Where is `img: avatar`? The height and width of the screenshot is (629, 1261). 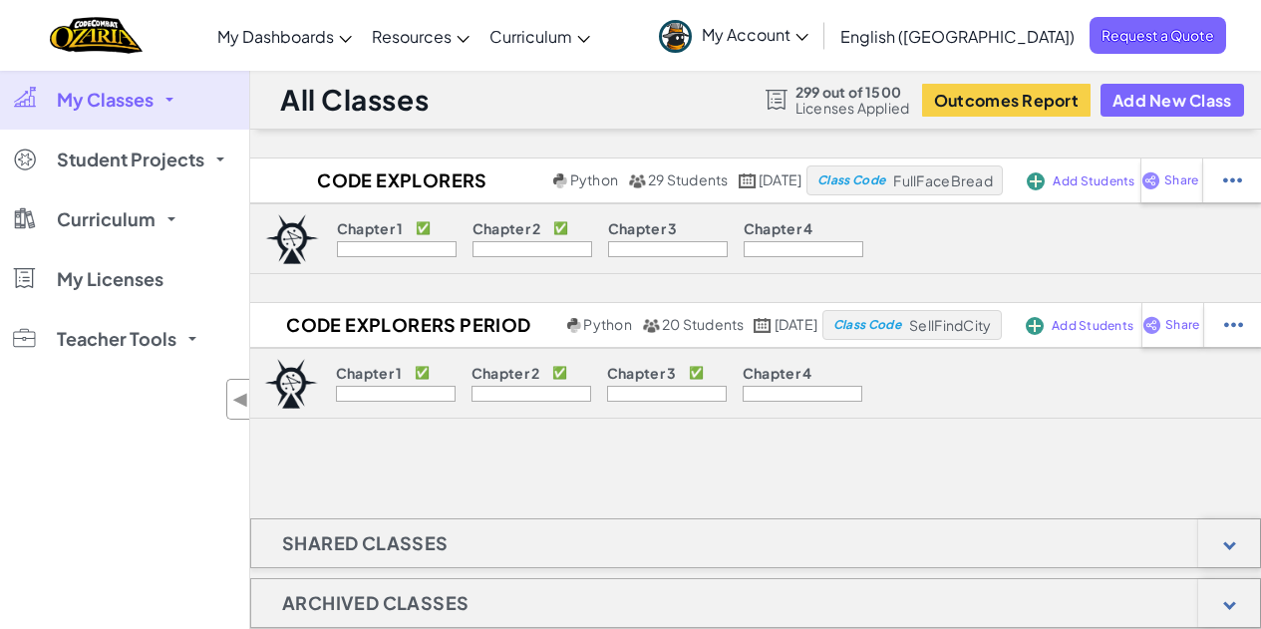
img: avatar is located at coordinates (675, 36).